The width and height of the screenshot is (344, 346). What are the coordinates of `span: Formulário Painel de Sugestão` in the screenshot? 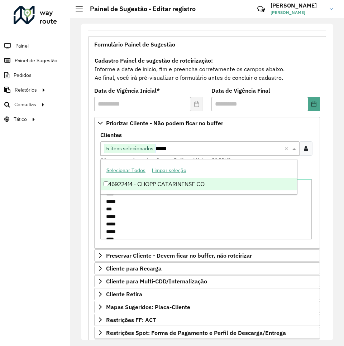 It's located at (135, 44).